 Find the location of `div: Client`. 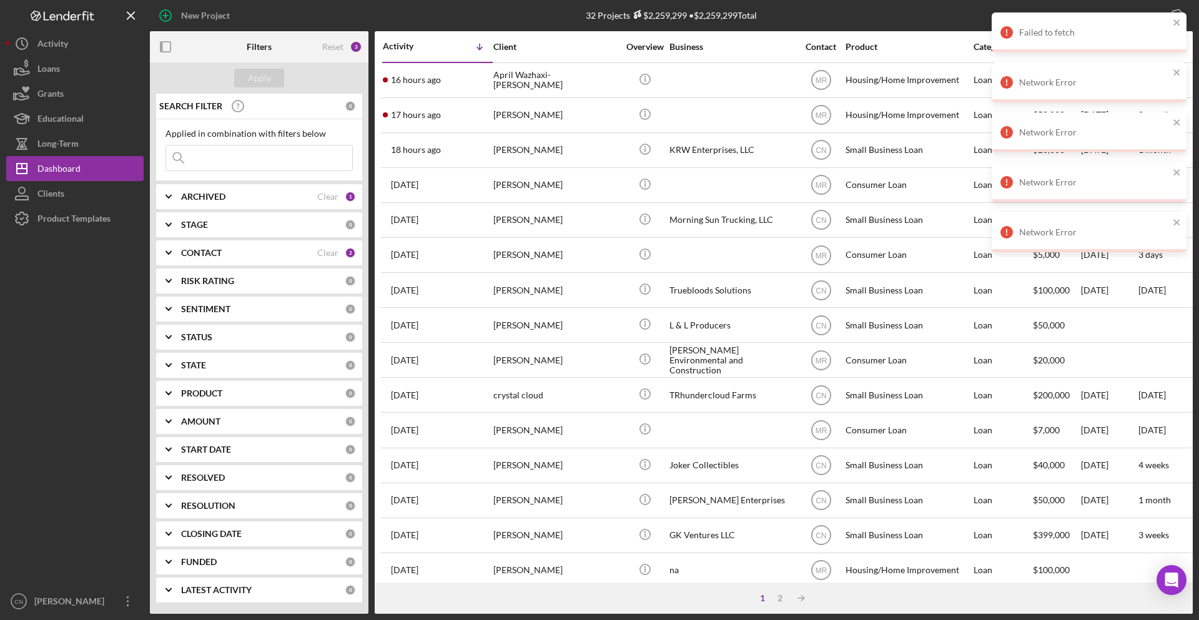

div: Client is located at coordinates (556, 47).